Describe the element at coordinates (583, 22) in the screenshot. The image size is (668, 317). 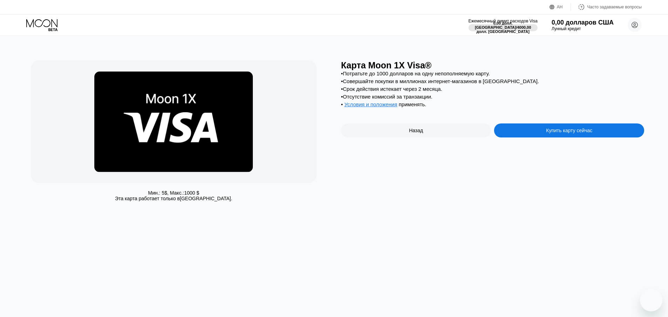
I see `font: 0,00 долларов США` at that location.